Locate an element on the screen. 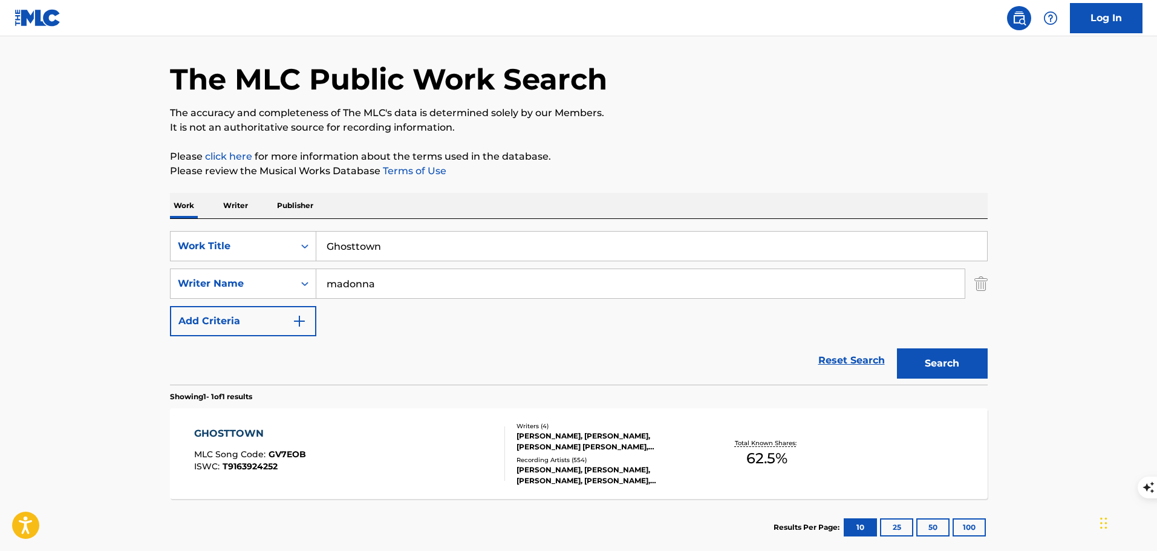 This screenshot has height=551, width=1157. a: Public Search is located at coordinates (1019, 18).